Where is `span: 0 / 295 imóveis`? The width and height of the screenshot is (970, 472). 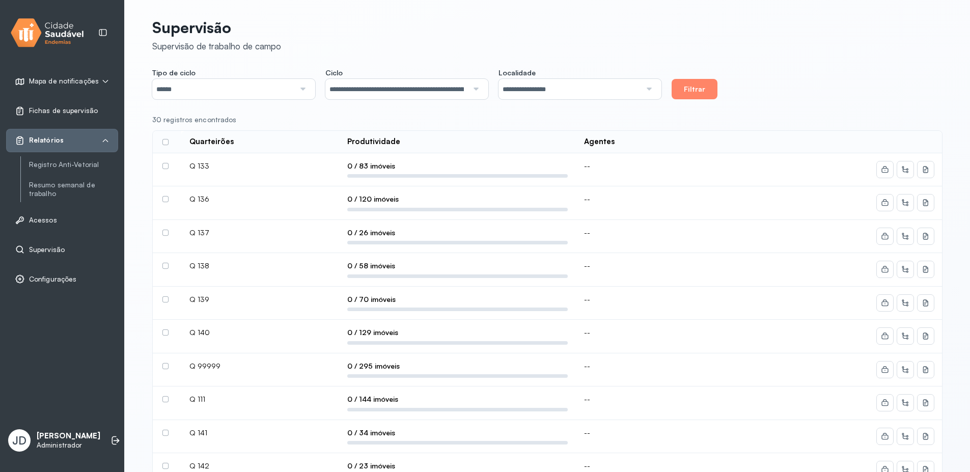
span: 0 / 295 imóveis is located at coordinates (457, 366).